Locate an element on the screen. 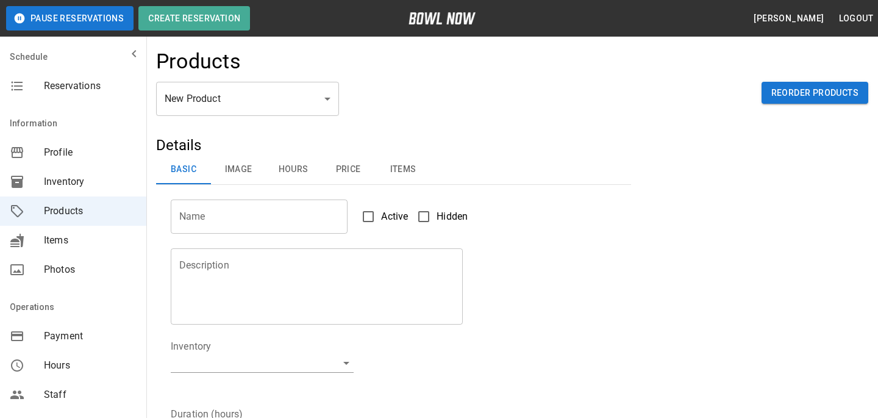  button: Basic is located at coordinates (183, 169).